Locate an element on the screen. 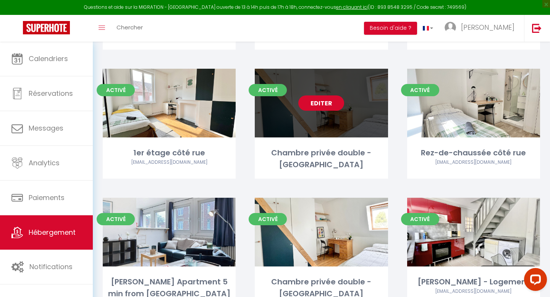 The image size is (550, 297). span: Notifications is located at coordinates (51, 266).